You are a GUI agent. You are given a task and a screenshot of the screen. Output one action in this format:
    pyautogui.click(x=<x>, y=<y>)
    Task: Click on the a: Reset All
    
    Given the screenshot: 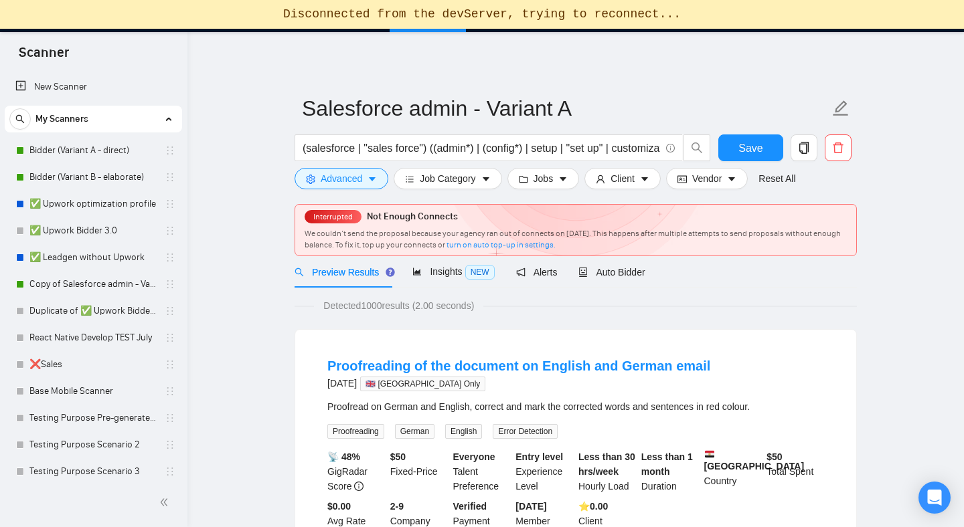 What is the action you would take?
    pyautogui.click(x=776, y=179)
    